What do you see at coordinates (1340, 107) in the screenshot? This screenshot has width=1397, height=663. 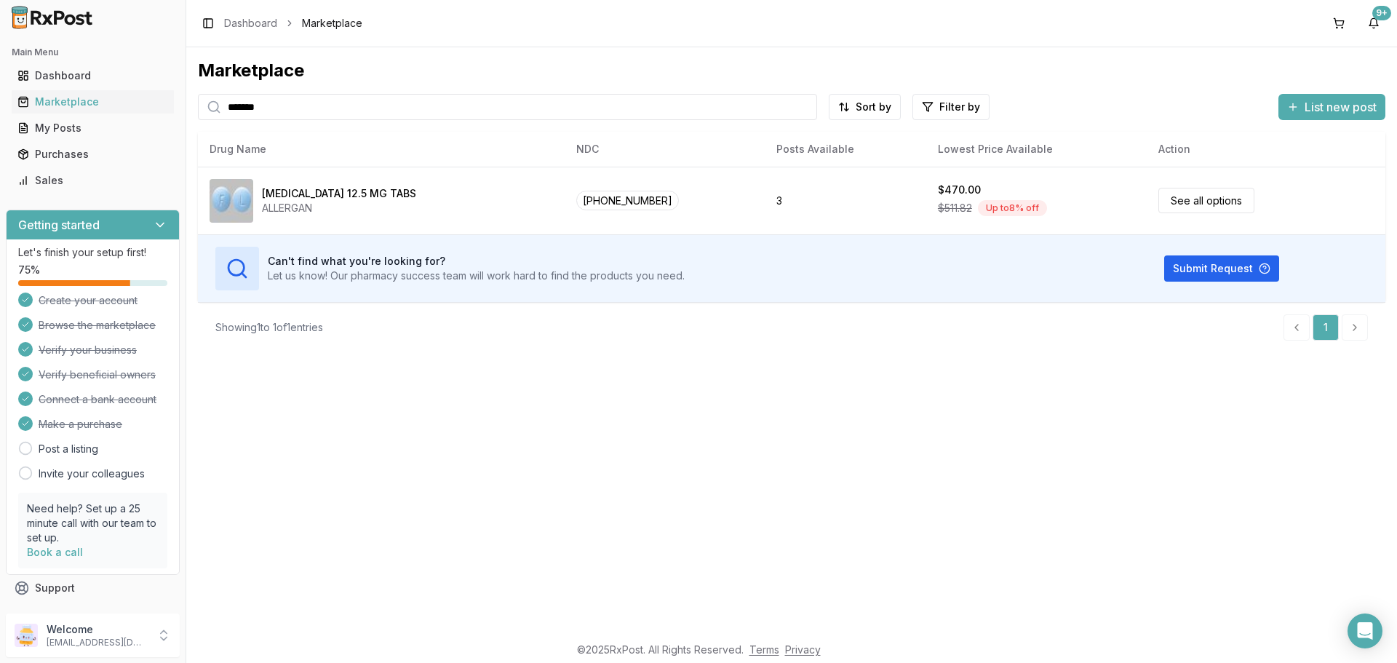 I see `span: List new post` at bounding box center [1340, 107].